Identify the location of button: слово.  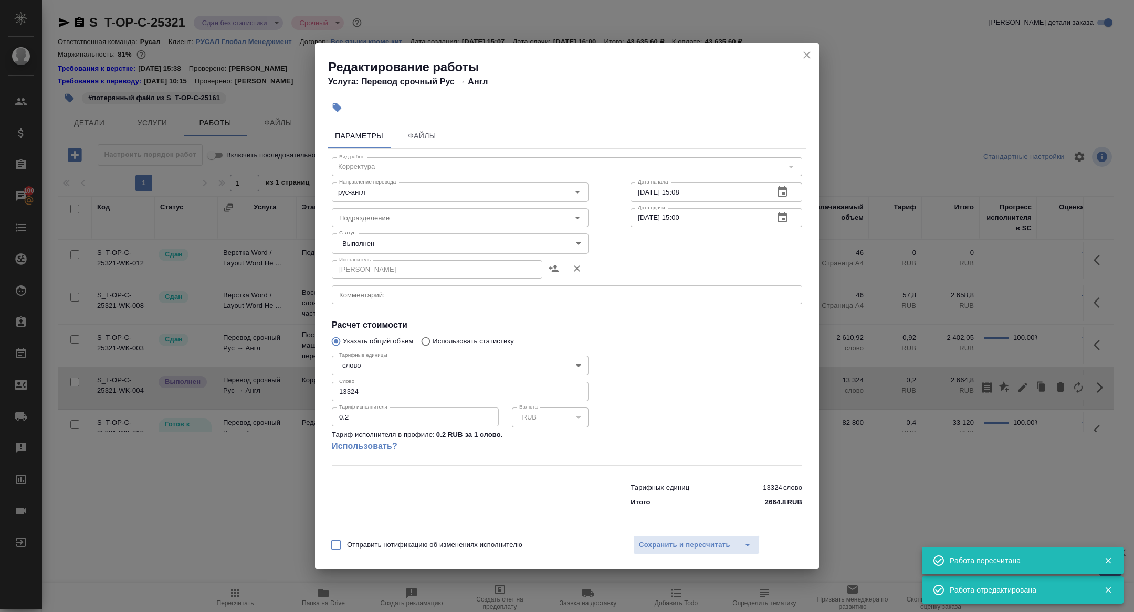
(351, 365).